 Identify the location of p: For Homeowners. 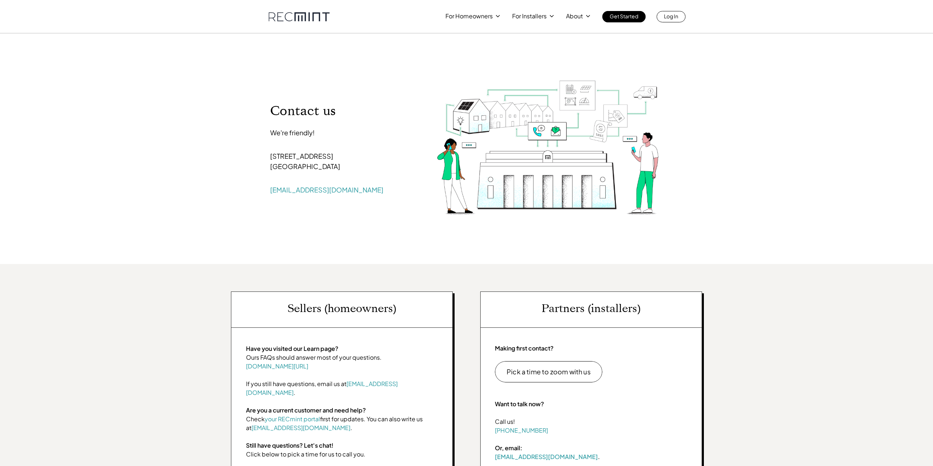
(469, 16).